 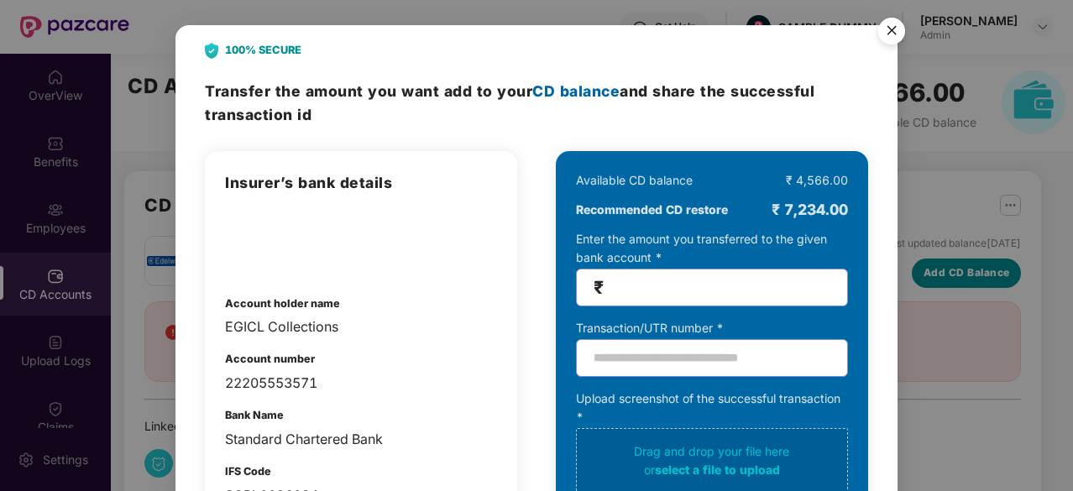 What do you see at coordinates (634, 180) in the screenshot?
I see `div: Available CD balance` at bounding box center [634, 180].